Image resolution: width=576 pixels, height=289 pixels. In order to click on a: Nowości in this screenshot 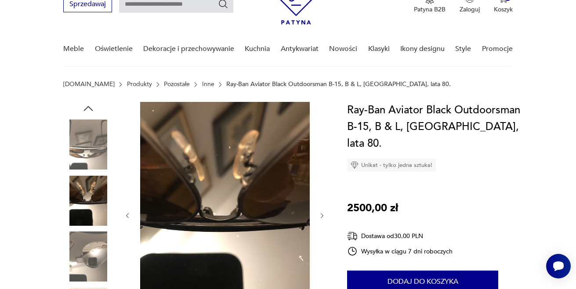, I will do `click(343, 49)`.